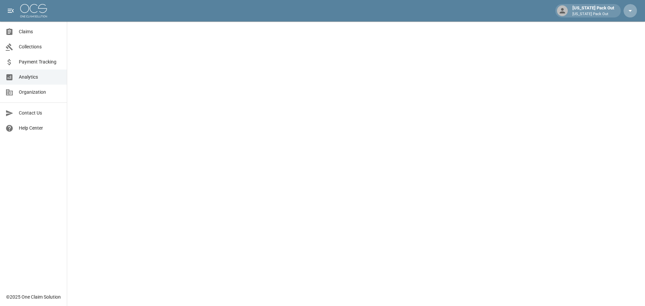  I want to click on span: Organization, so click(40, 92).